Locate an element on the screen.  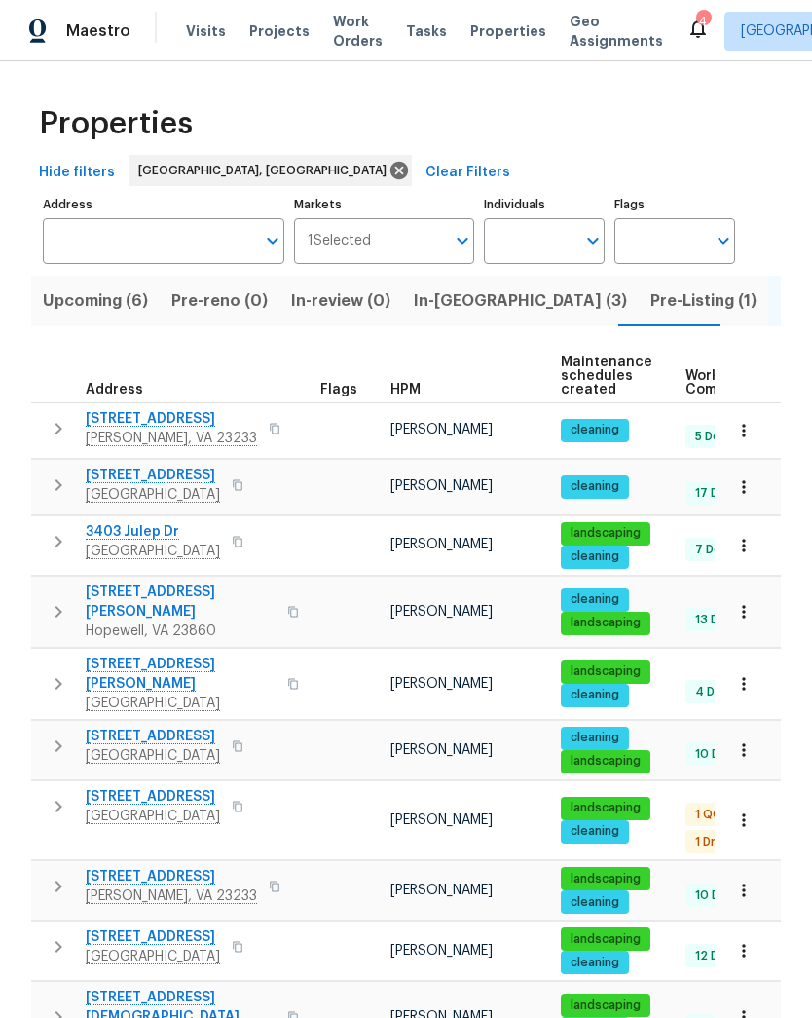
span: Upcoming (6) is located at coordinates (95, 301).